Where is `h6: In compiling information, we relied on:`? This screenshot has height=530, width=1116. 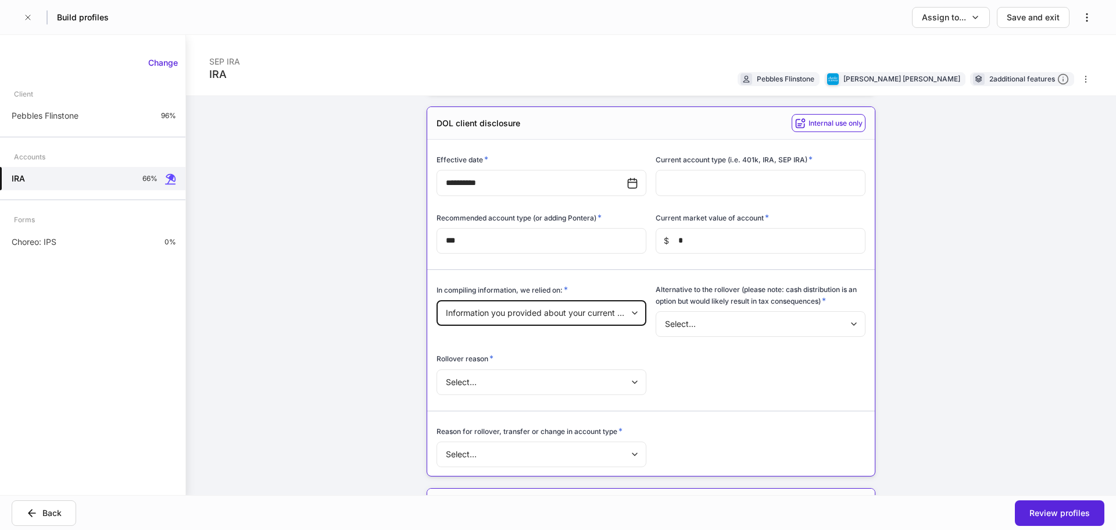 h6: In compiling information, we relied on: is located at coordinates (502, 290).